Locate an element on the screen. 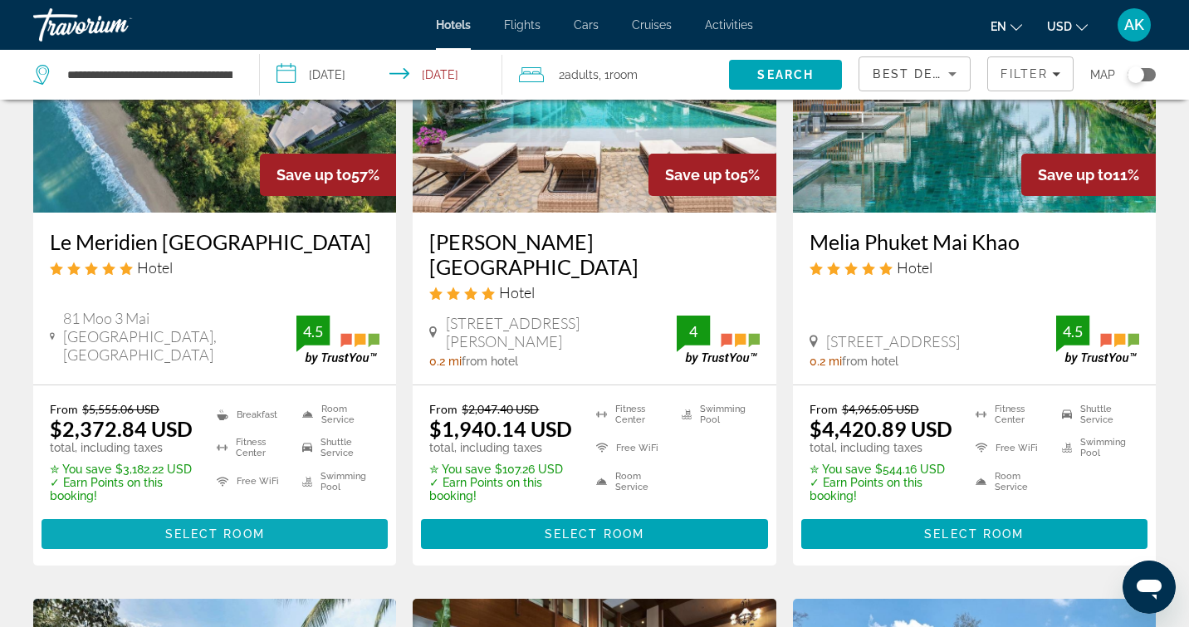 The width and height of the screenshot is (1189, 627). a: Cruises is located at coordinates (652, 25).